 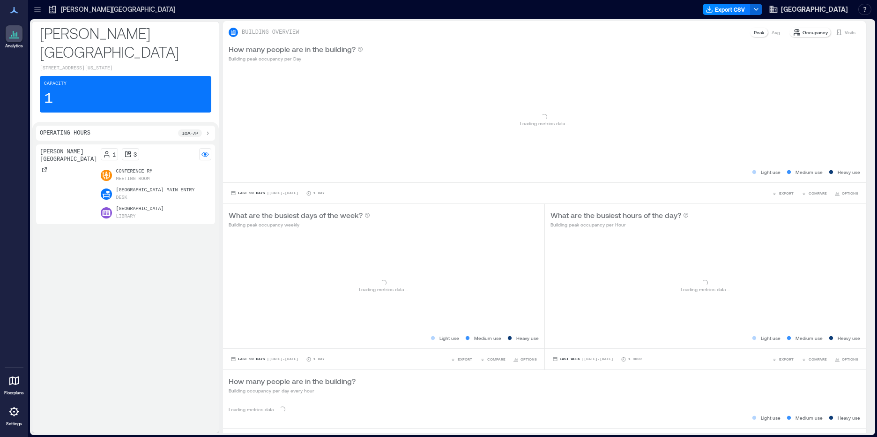 What do you see at coordinates (620, 225) in the screenshot?
I see `p: Building peak occupancy per Hour` at bounding box center [620, 225].